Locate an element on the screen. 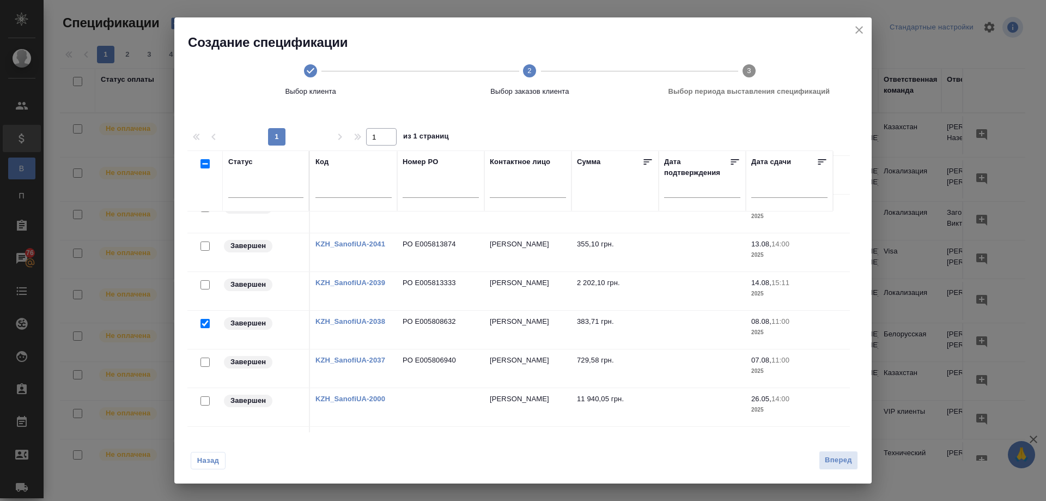 Image resolution: width=1046 pixels, height=501 pixels. button: close is located at coordinates (859, 30).